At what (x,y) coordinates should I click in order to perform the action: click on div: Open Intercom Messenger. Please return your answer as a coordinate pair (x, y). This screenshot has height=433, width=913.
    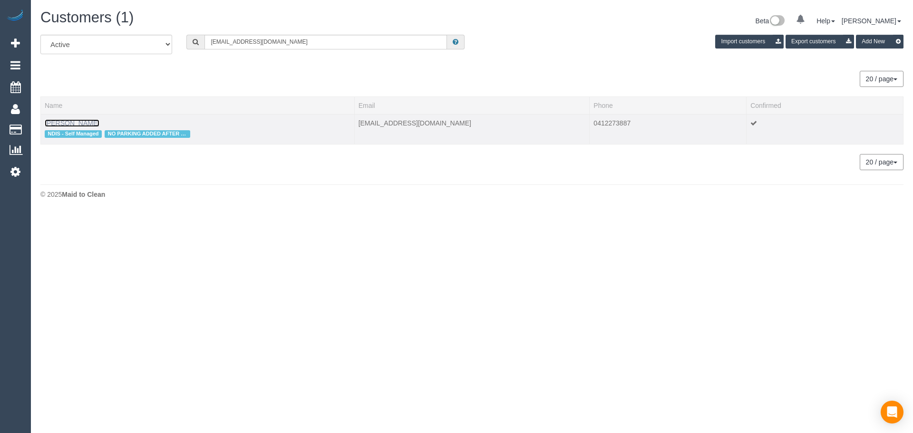
    Looking at the image, I should click on (892, 412).